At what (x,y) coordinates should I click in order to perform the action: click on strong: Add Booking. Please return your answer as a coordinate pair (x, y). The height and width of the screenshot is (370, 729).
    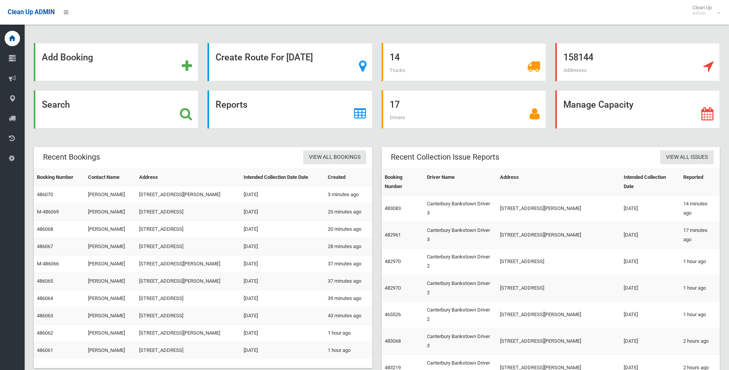
    Looking at the image, I should click on (67, 57).